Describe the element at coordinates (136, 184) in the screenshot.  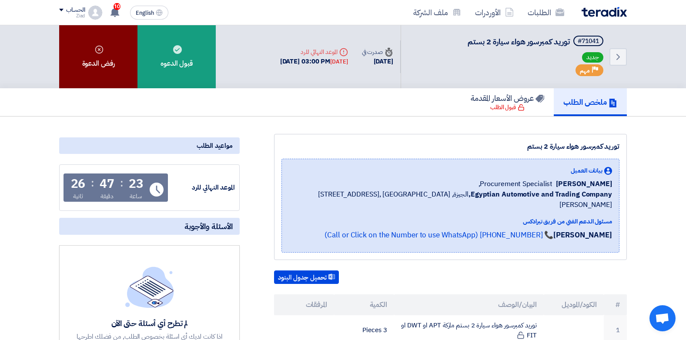
I see `div: 23` at that location.